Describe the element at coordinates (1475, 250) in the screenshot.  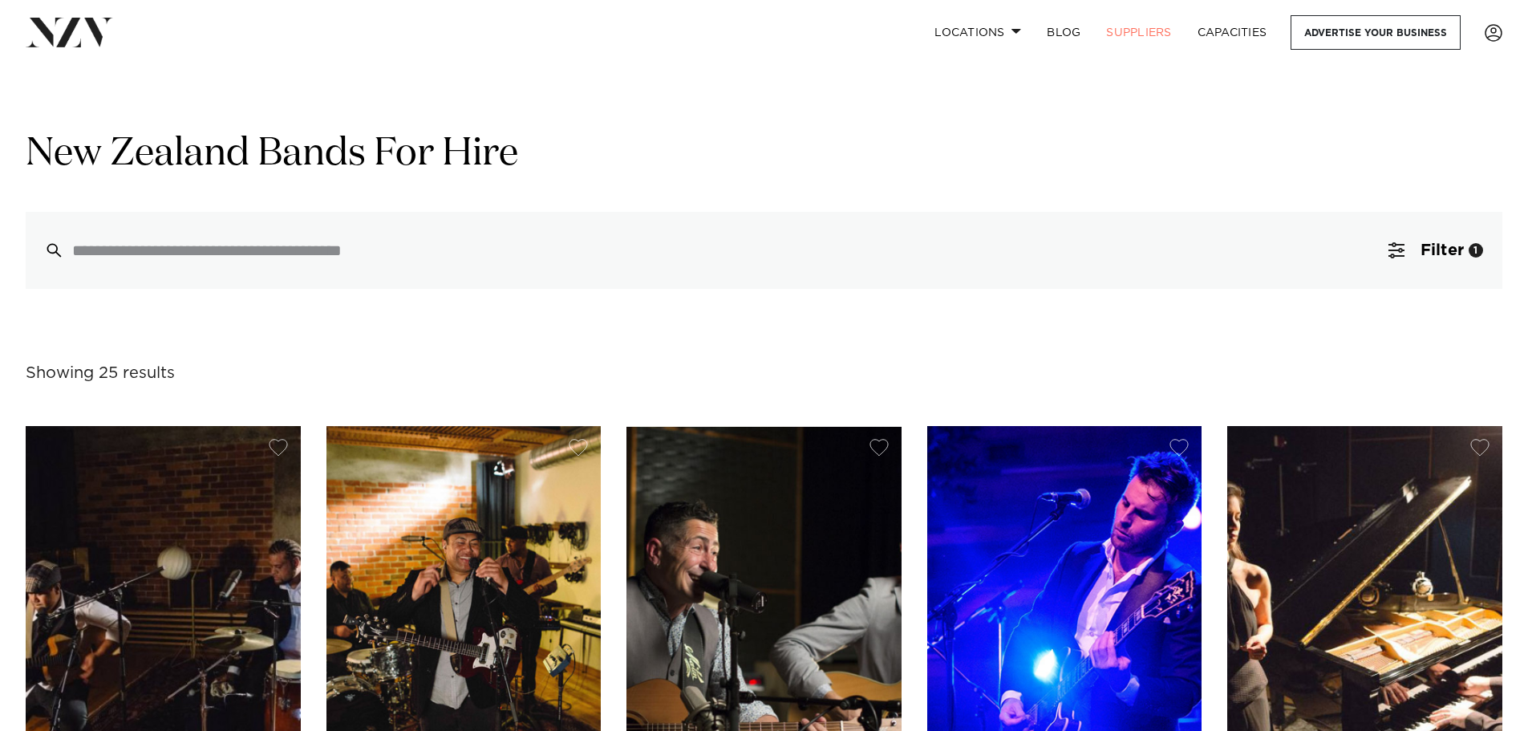
I see `div: 1` at that location.